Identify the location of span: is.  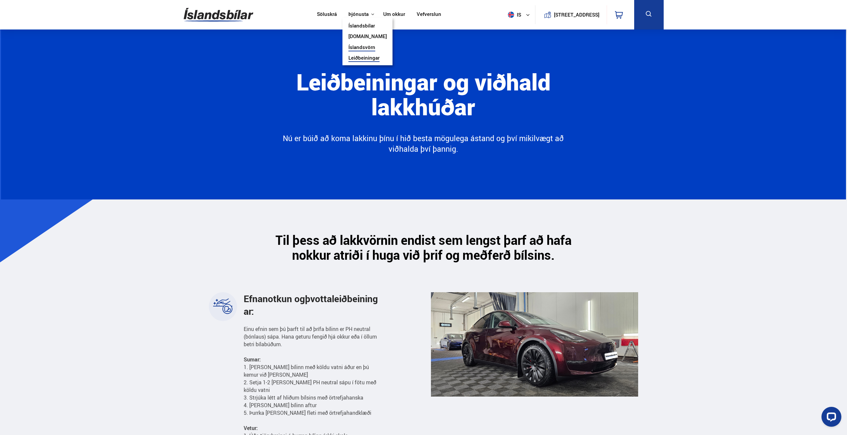
(513, 15).